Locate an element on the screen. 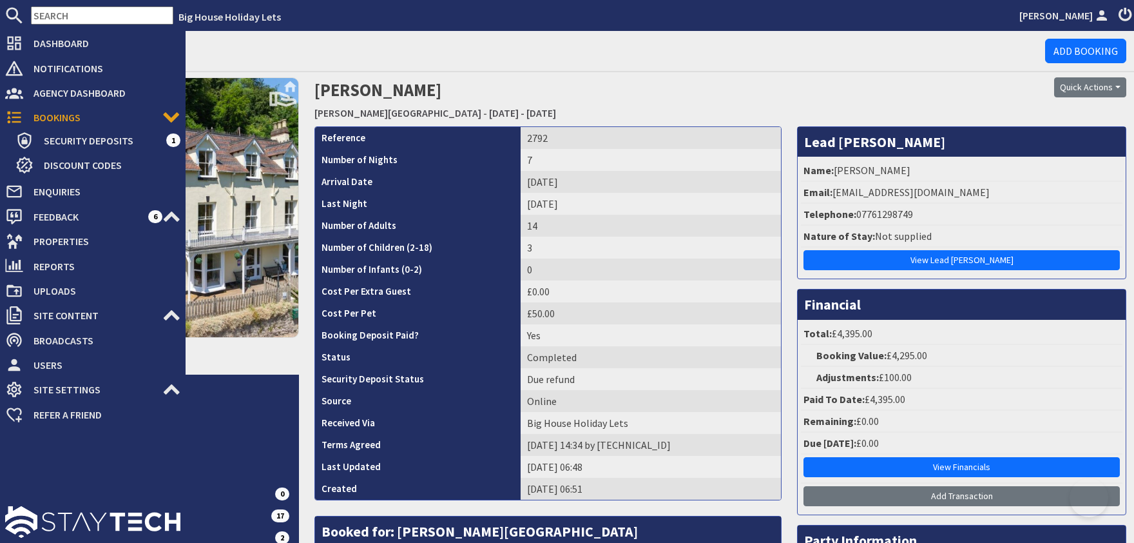 The height and width of the screenshot is (543, 1134). span: Agency Dashboard is located at coordinates (102, 93).